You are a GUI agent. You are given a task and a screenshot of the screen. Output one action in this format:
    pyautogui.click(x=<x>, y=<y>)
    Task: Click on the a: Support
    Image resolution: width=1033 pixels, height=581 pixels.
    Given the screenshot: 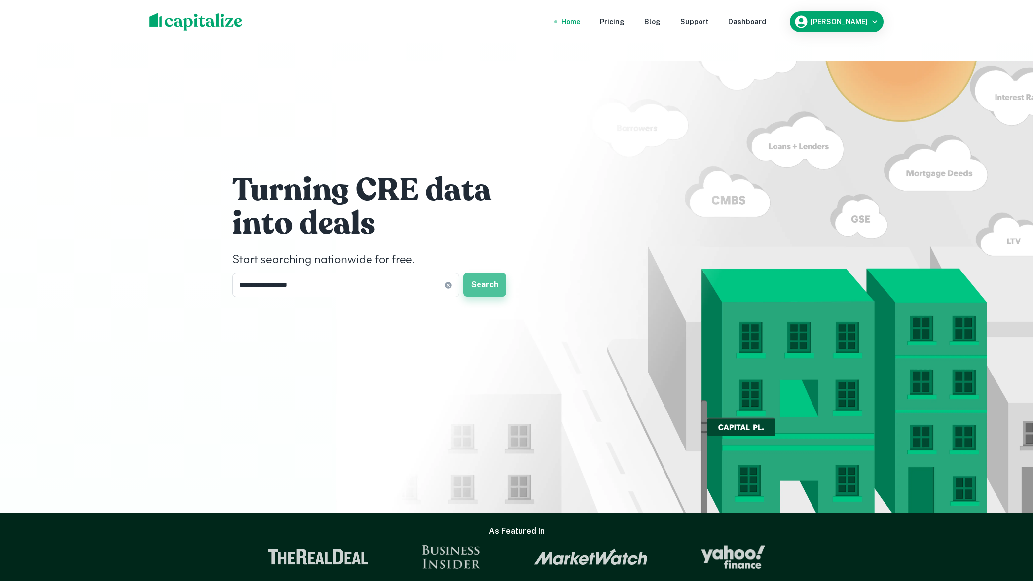 What is the action you would take?
    pyautogui.click(x=694, y=22)
    